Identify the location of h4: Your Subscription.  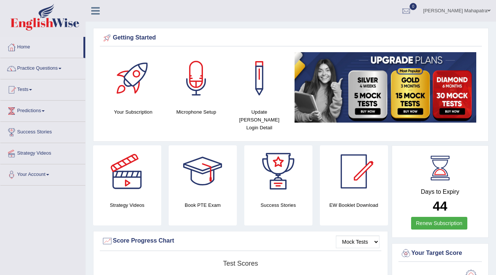
(133, 112).